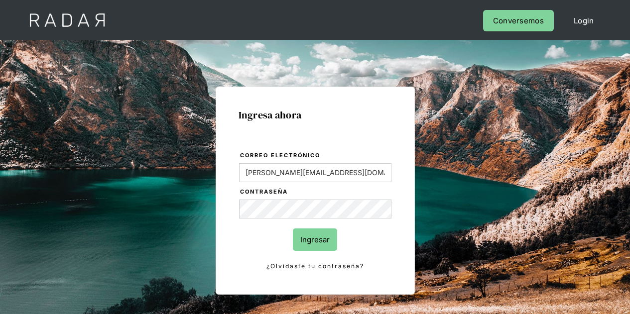  What do you see at coordinates (315, 211) in the screenshot?
I see `form: Login Form` at bounding box center [315, 211].